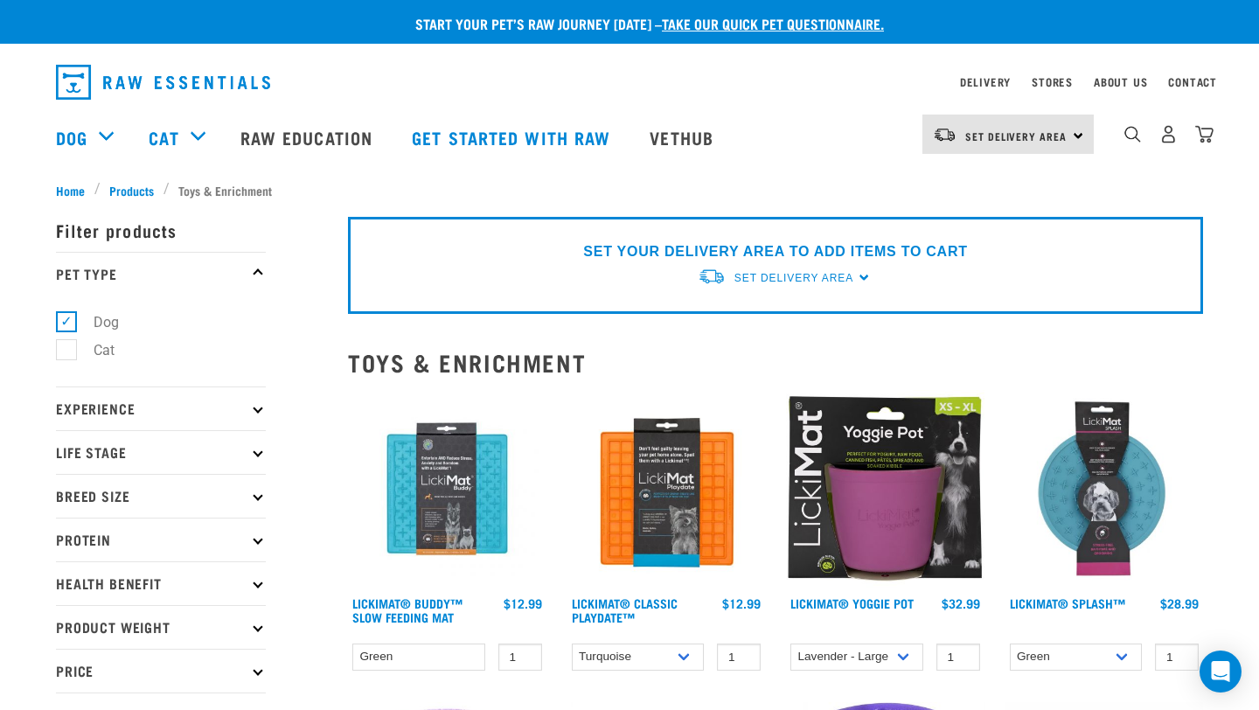 Image resolution: width=1259 pixels, height=710 pixels. I want to click on p: Price, so click(161, 671).